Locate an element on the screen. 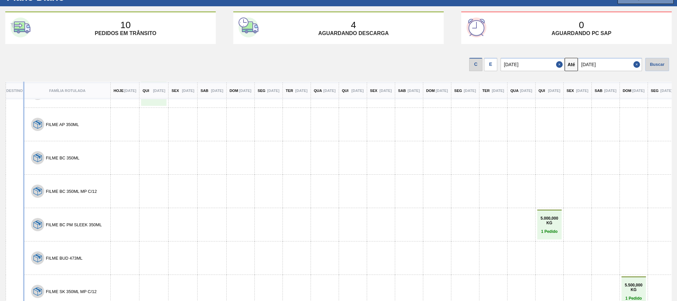  img: third-card-icon is located at coordinates (476, 27).